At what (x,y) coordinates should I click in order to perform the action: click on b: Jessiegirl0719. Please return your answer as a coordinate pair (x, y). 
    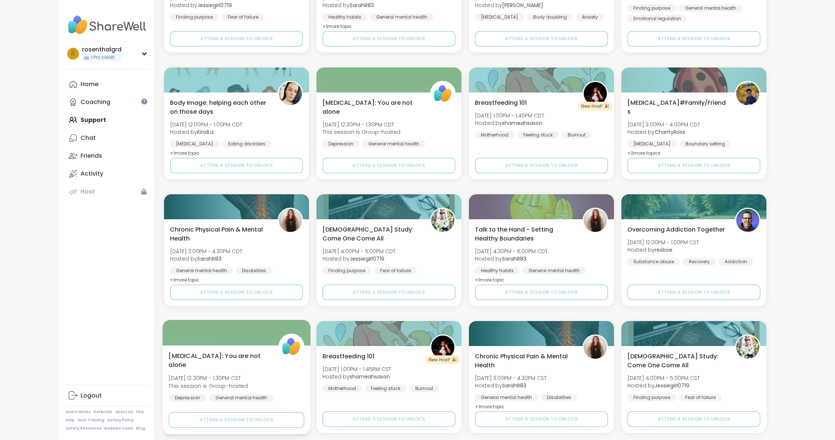
    Looking at the image, I should click on (367, 259).